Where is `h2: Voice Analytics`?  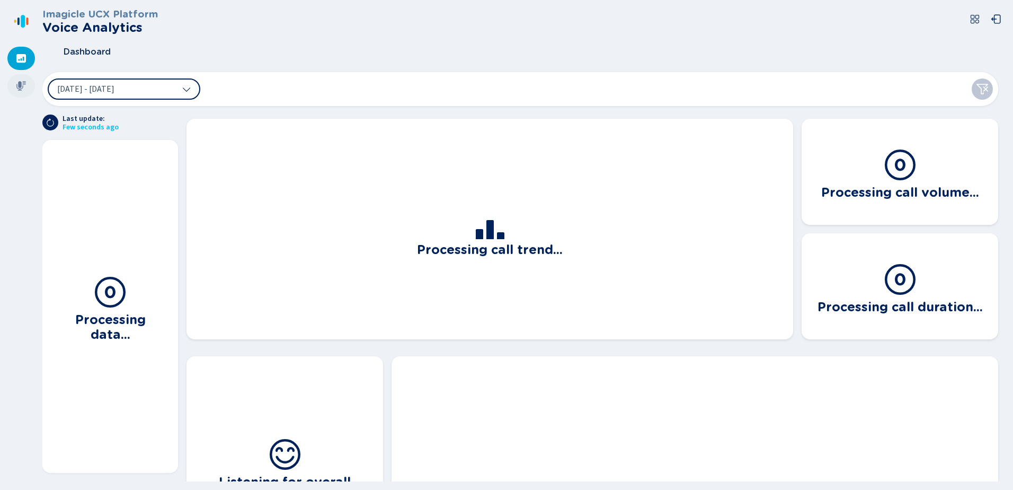 h2: Voice Analytics is located at coordinates (100, 28).